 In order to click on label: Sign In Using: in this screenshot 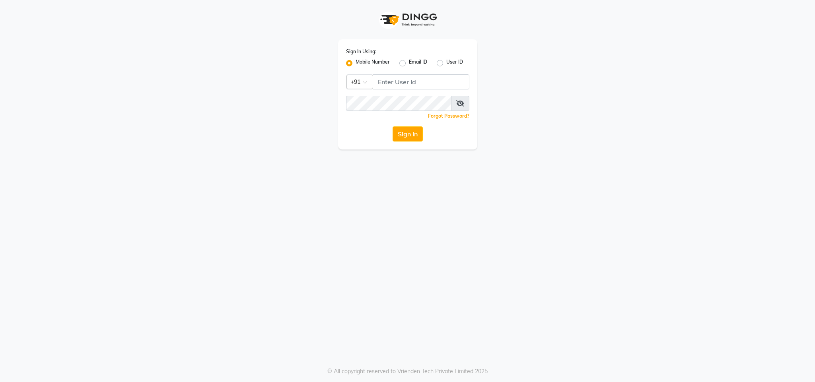, I will do `click(361, 52)`.